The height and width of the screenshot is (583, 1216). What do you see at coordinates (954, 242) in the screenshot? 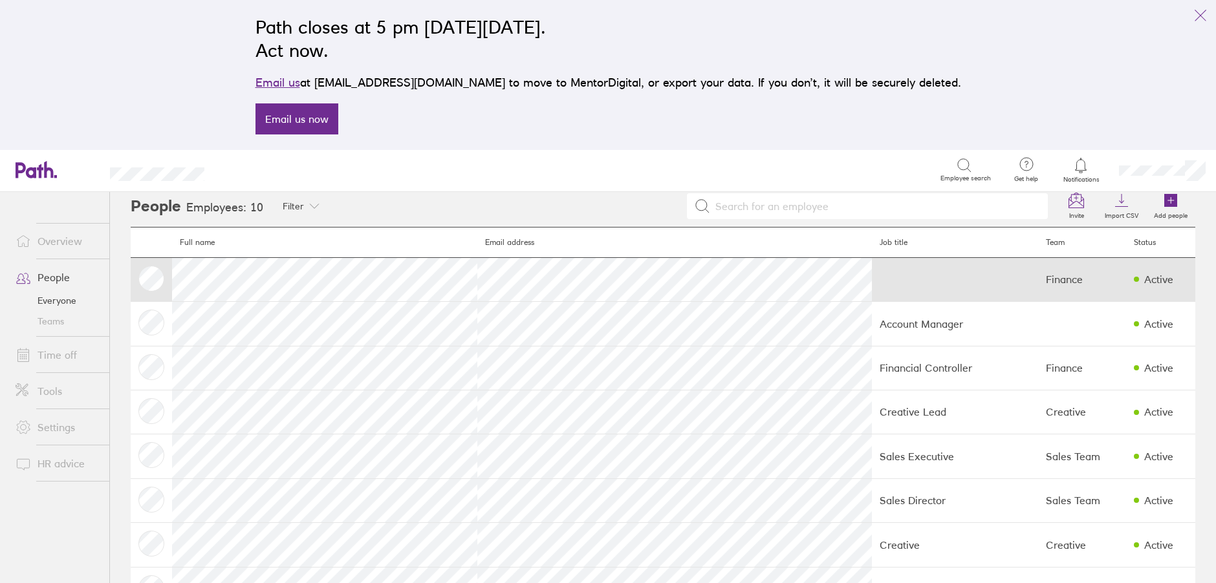
I see `th: Job title` at bounding box center [954, 242].